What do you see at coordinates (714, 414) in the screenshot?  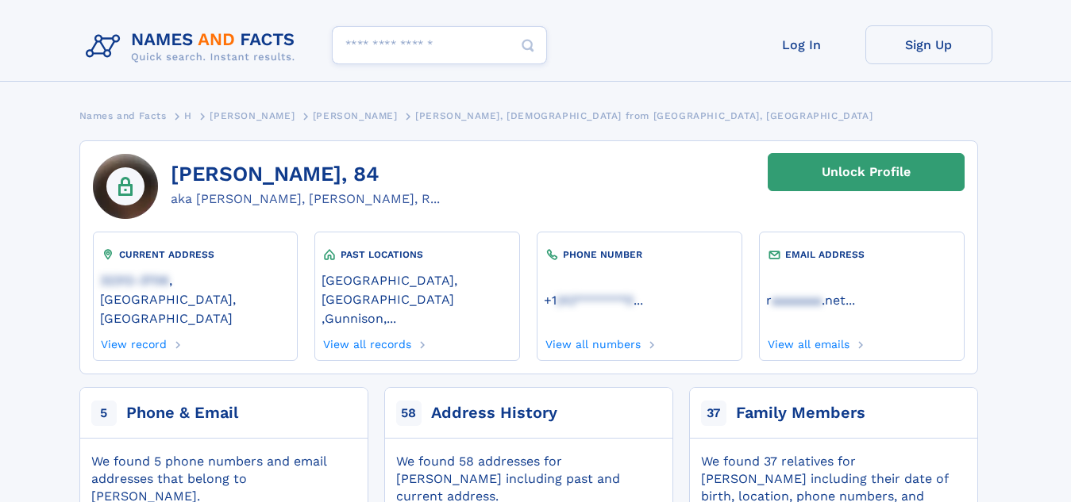 I see `span: 37` at bounding box center [714, 414].